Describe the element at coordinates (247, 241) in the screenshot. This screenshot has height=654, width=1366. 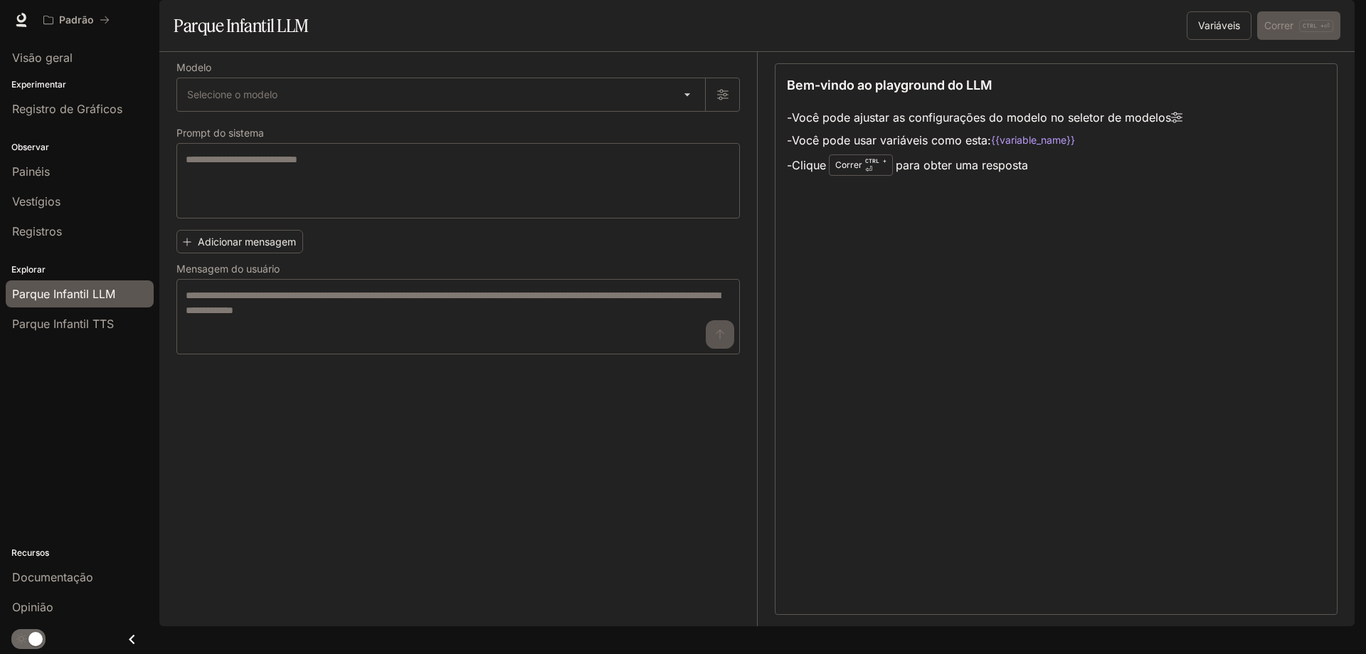
I see `font: Adicionar mensagem` at that location.